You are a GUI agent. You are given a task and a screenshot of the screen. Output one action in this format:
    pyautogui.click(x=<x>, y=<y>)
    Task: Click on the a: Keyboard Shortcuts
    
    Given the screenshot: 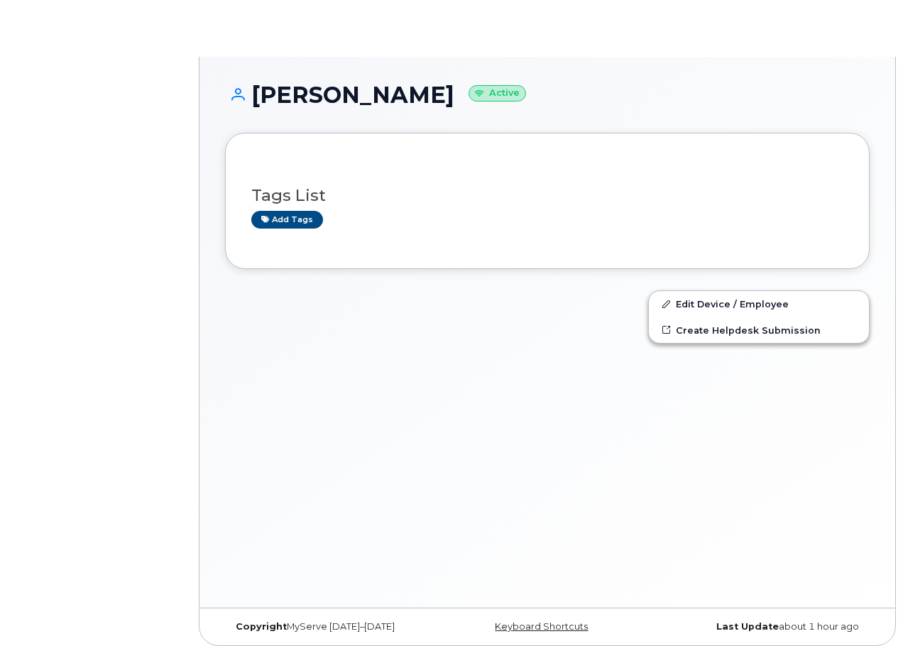 What is the action you would take?
    pyautogui.click(x=541, y=626)
    